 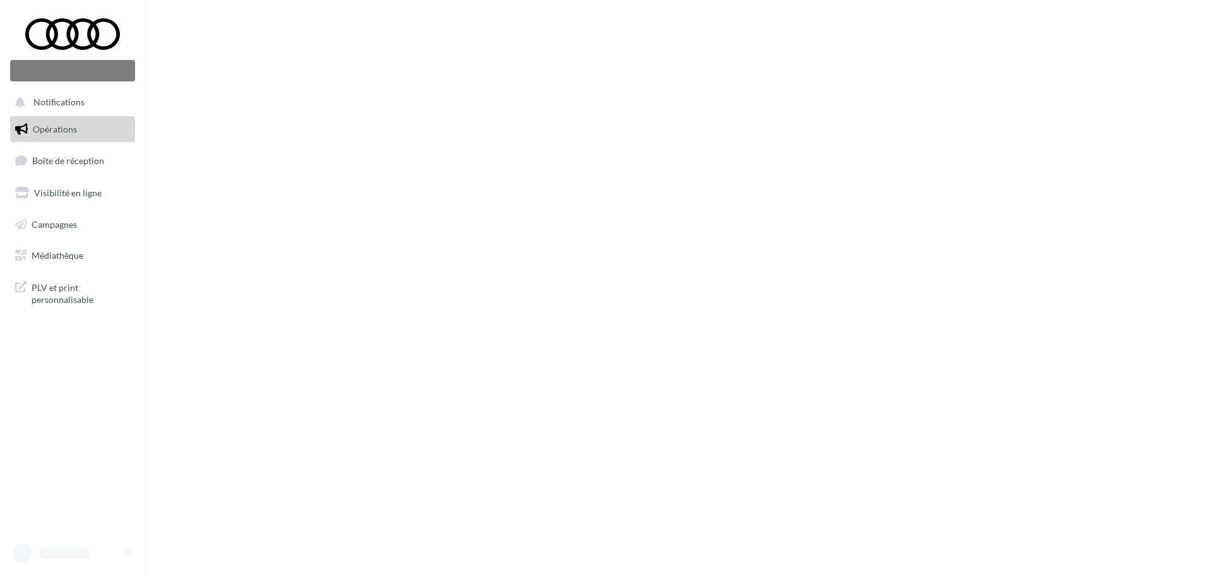 What do you see at coordinates (55, 129) in the screenshot?
I see `span: Opérations` at bounding box center [55, 129].